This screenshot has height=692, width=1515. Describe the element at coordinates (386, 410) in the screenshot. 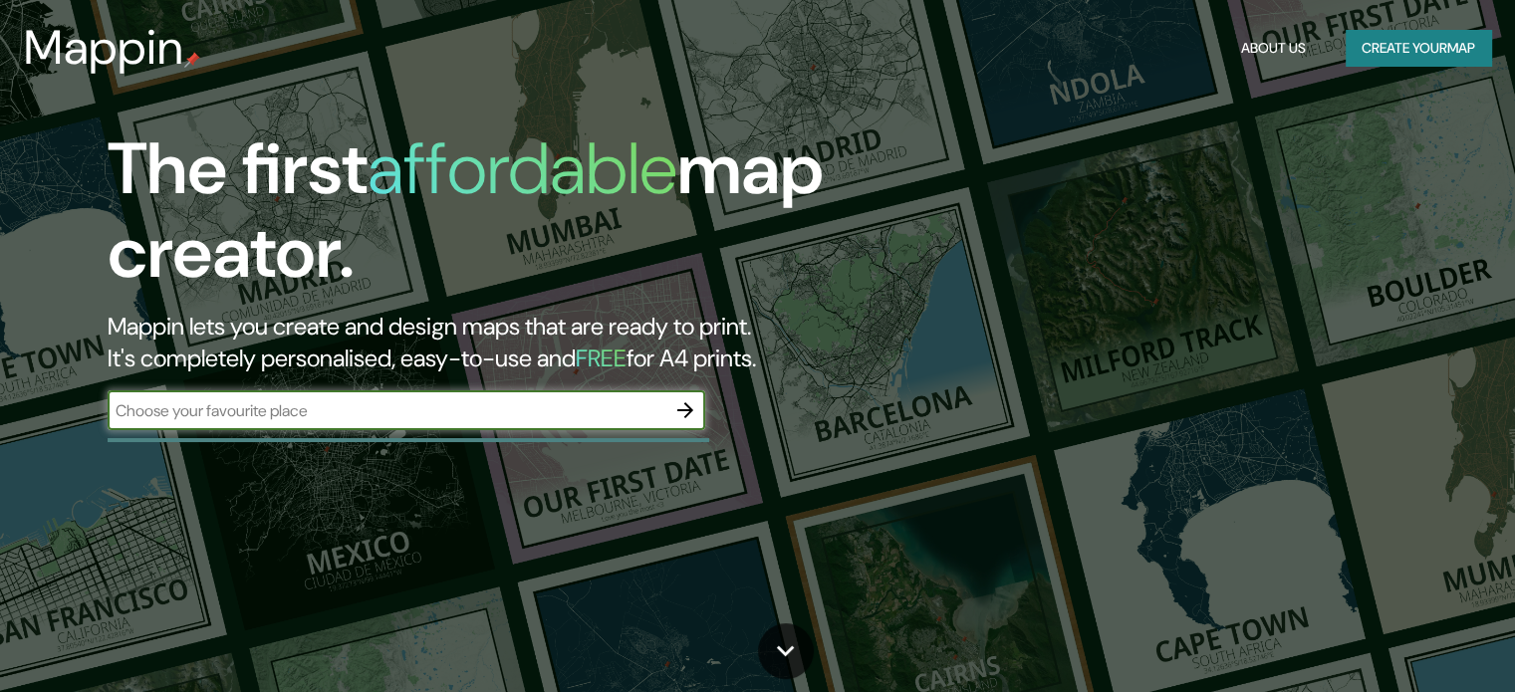

I see `input: Choose your favourite place` at that location.